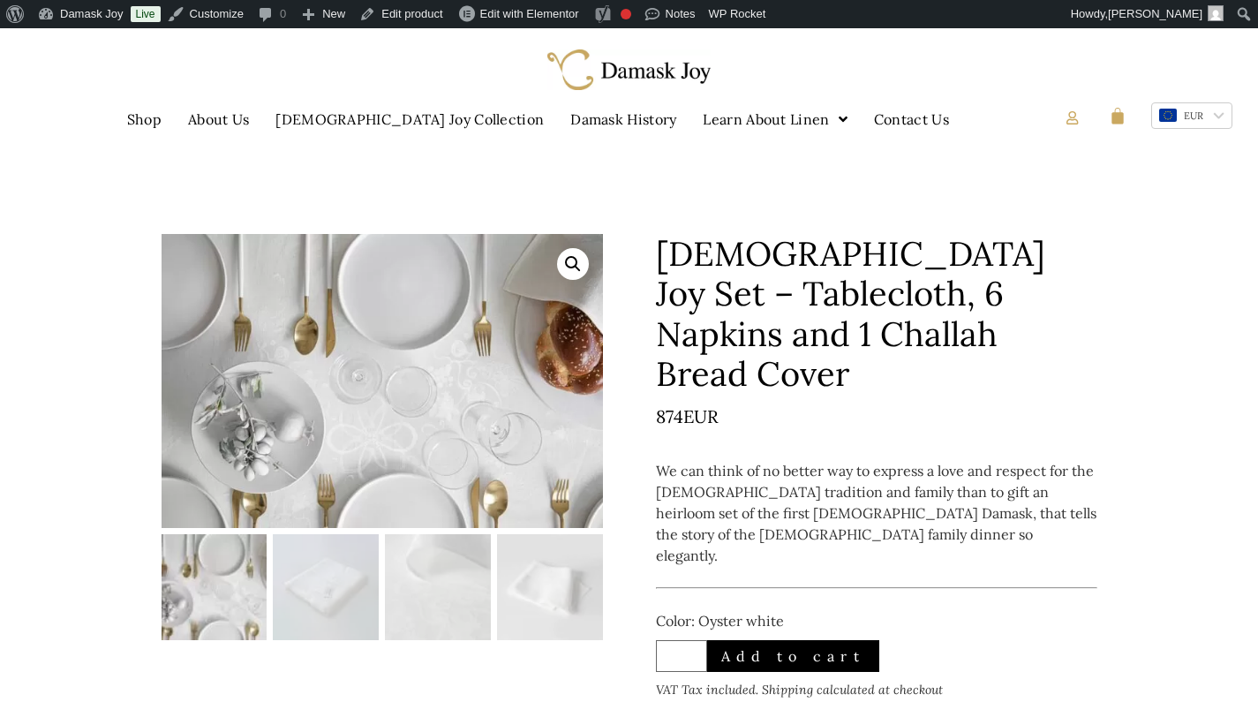 This screenshot has width=1258, height=717. Describe the element at coordinates (573, 264) in the screenshot. I see `a: View full-screen image gallery` at that location.